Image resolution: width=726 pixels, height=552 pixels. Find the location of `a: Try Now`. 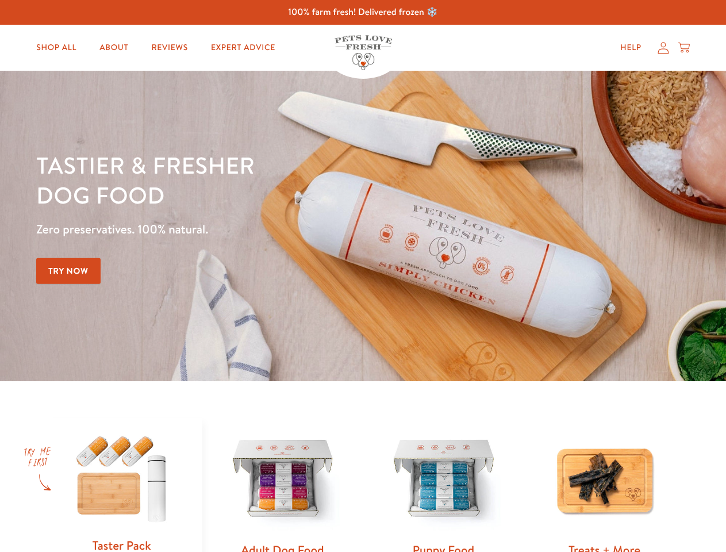

a: Try Now is located at coordinates (68, 271).